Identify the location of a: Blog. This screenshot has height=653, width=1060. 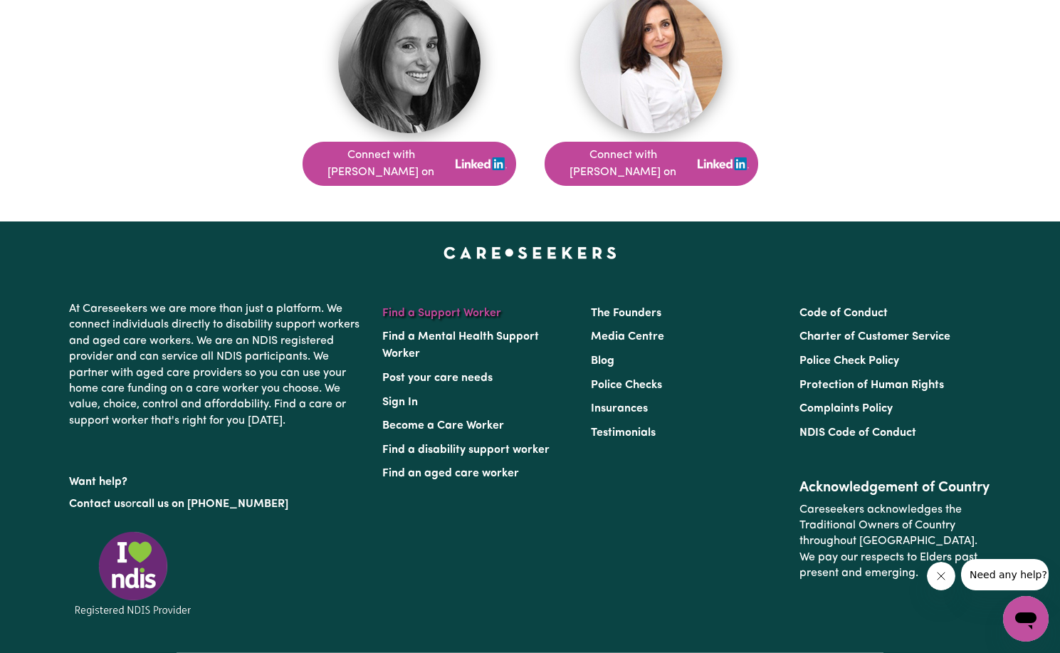
(602, 361).